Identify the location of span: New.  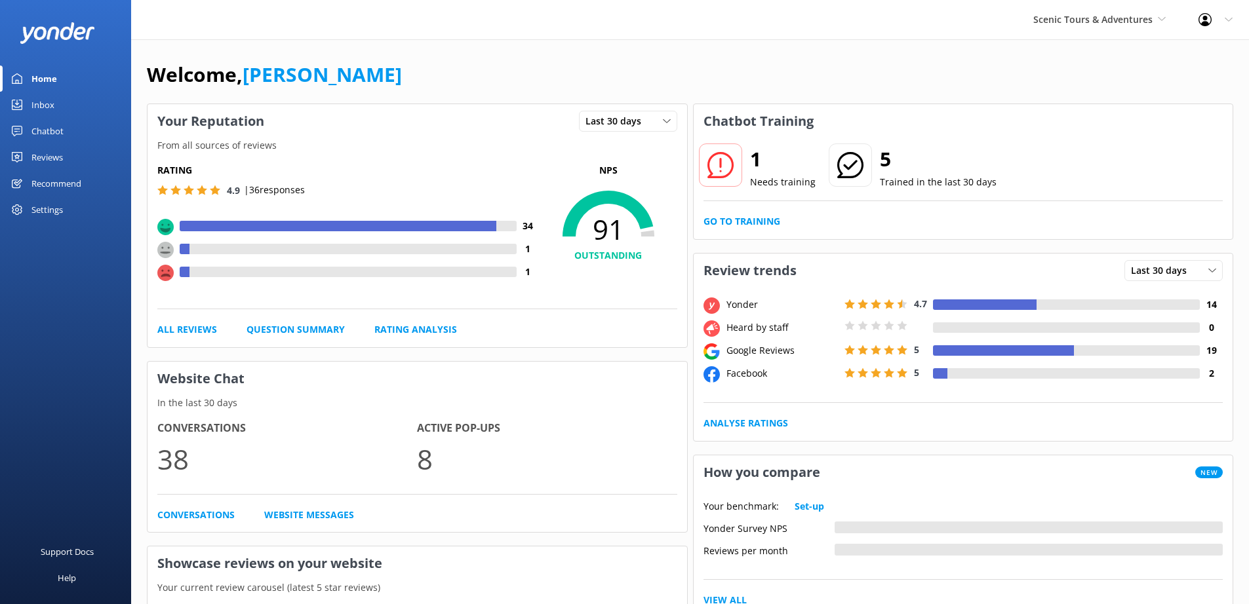
(1209, 473).